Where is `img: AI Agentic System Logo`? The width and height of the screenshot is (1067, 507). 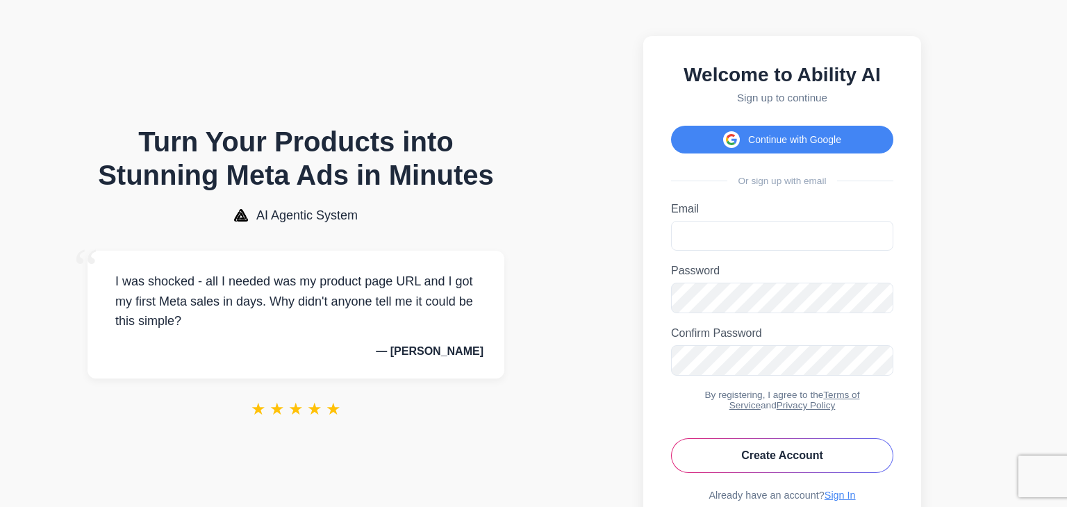
img: AI Agentic System Logo is located at coordinates (241, 215).